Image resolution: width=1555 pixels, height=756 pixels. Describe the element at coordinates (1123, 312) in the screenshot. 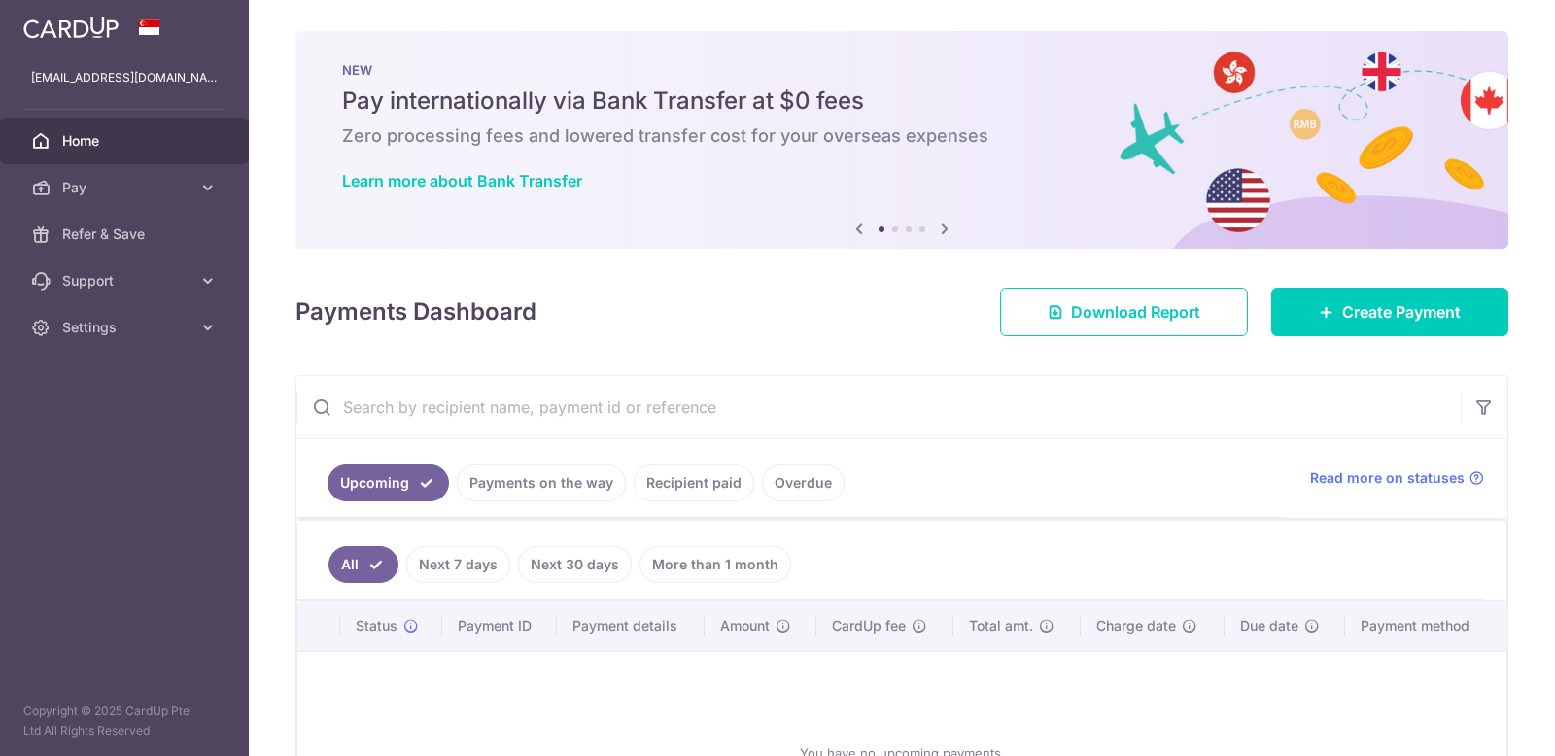

I see `a: Download Report` at that location.